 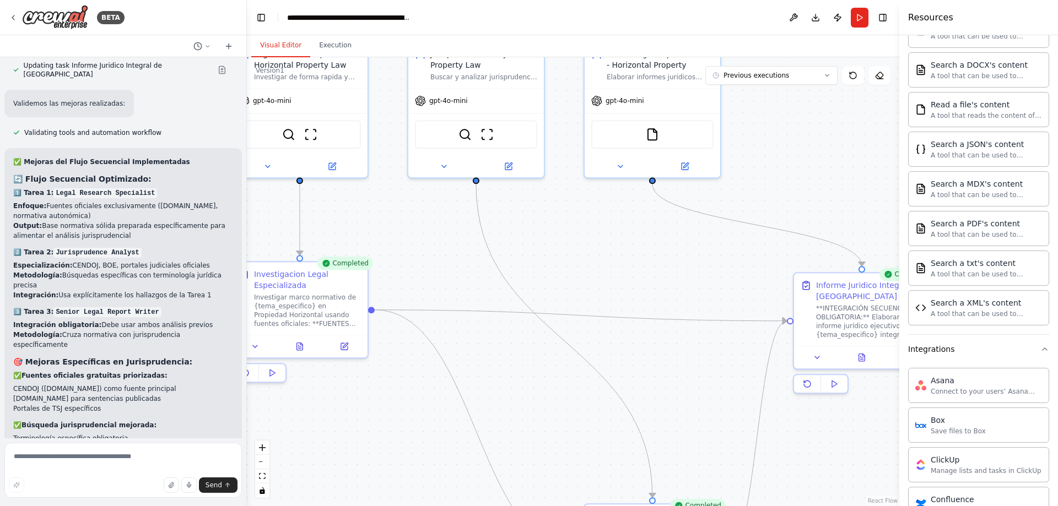 What do you see at coordinates (653, 110) in the screenshot?
I see `div: Senior Legal Report Writer - Horizontal PropertyElaborar informes juridicos ejecutivos concisos y...` at bounding box center [653, 110].